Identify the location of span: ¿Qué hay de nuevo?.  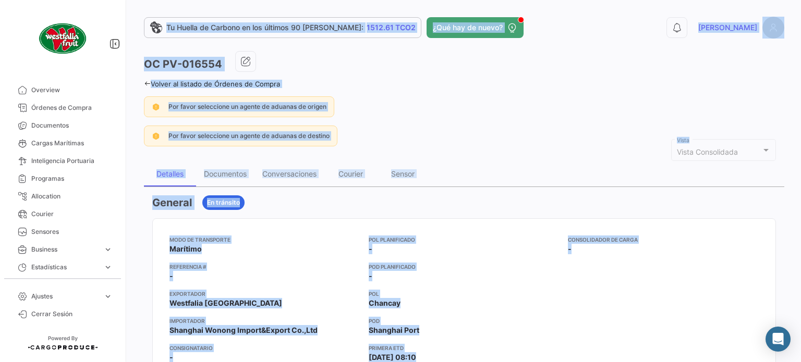
(468, 28).